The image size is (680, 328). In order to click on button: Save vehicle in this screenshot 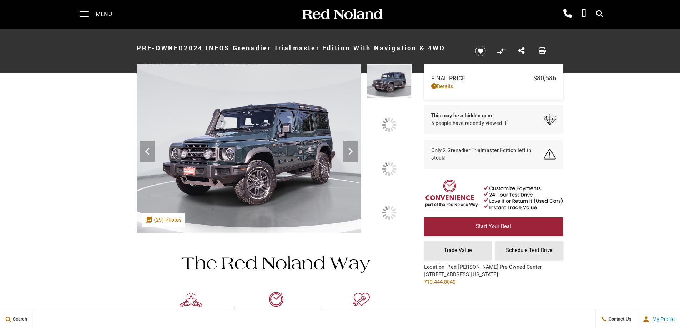, I will do `click(481, 51)`.